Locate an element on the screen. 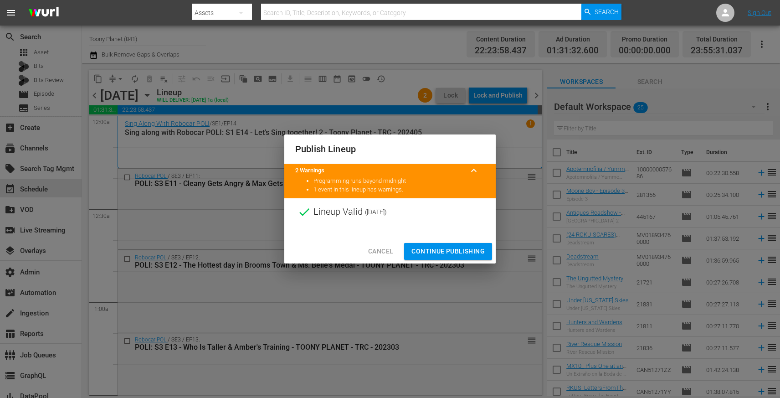 This screenshot has height=398, width=780. span: Cancel is located at coordinates (380, 251).